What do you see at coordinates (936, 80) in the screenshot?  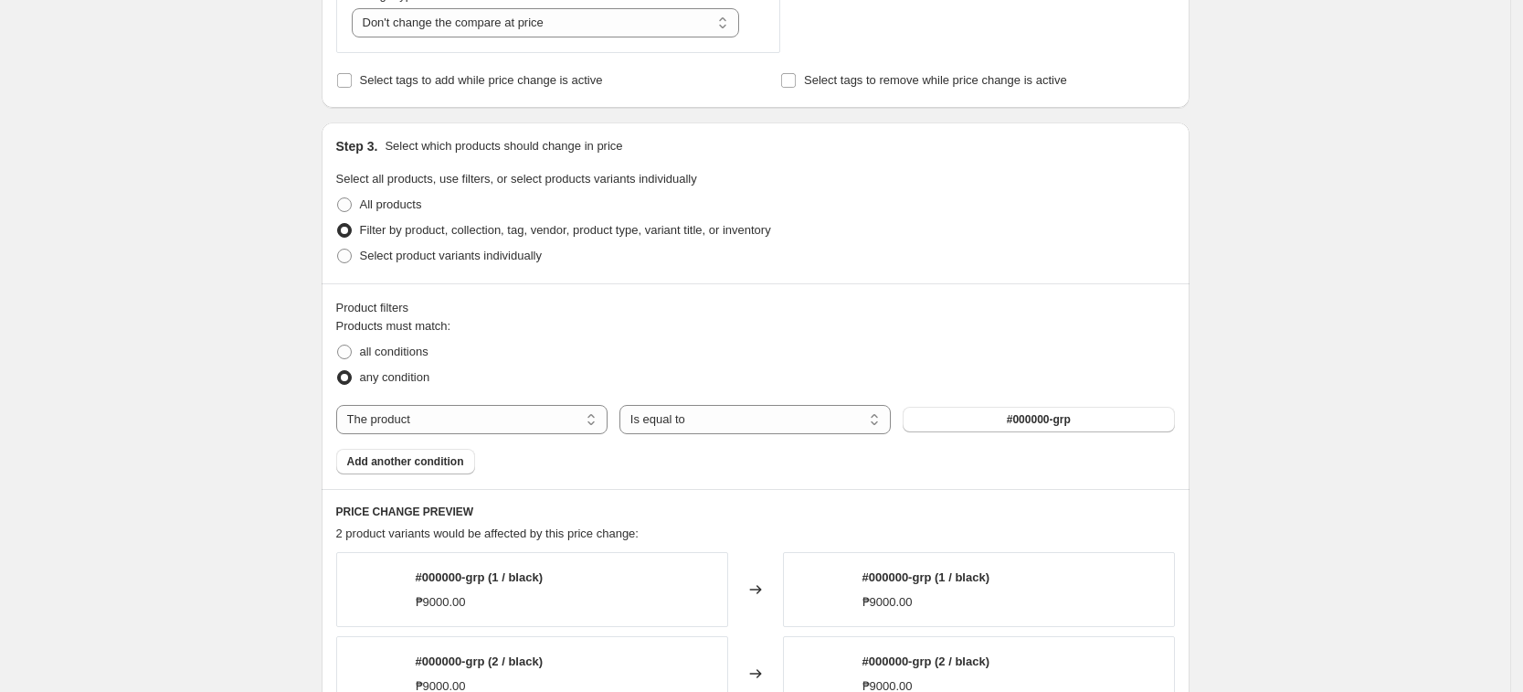 I see `span: Select tags to remove while price change is active` at bounding box center [936, 80].